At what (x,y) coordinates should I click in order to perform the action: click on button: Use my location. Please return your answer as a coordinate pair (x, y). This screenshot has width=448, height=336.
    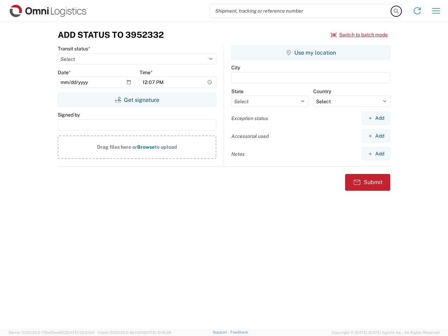
    Looking at the image, I should click on (311, 53).